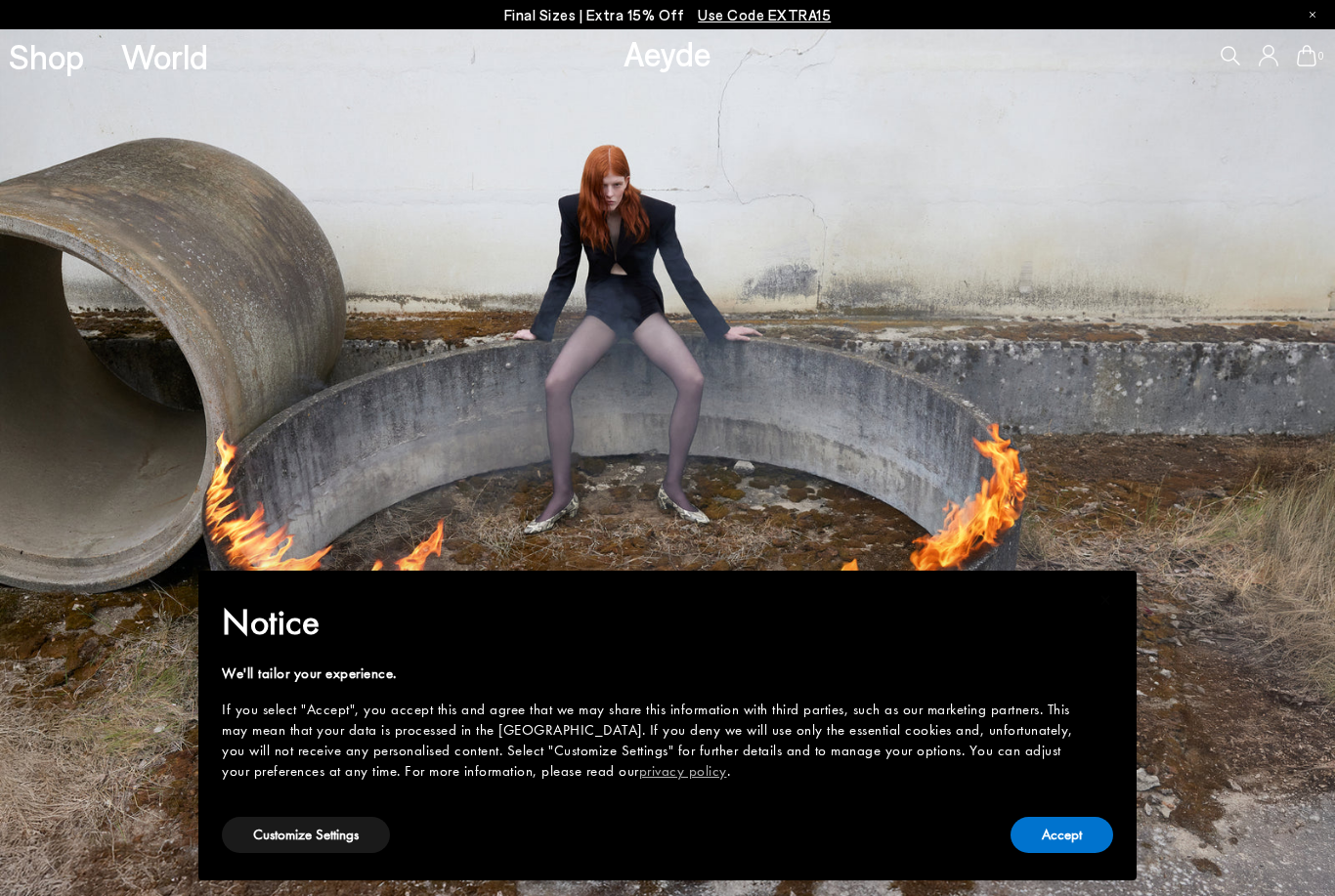  What do you see at coordinates (652, 673) in the screenshot?
I see `div: We'll tailor your experience.` at bounding box center [652, 673].